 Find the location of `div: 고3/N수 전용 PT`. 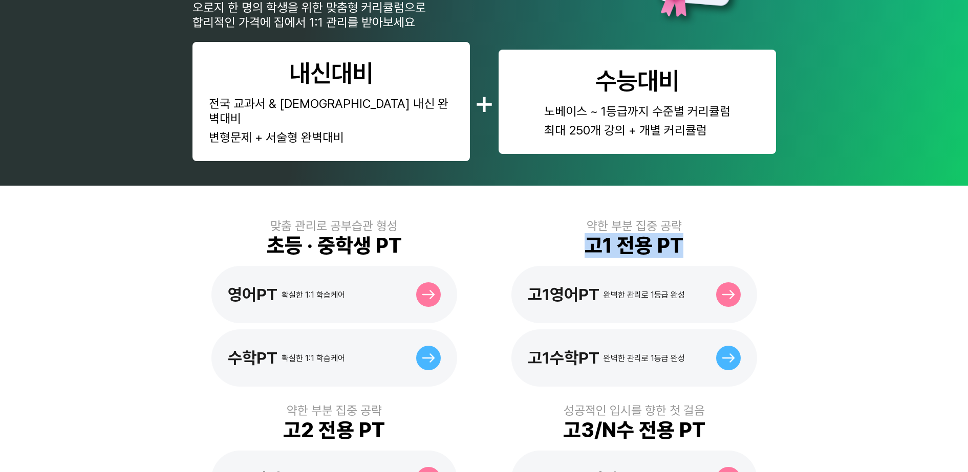

div: 고3/N수 전용 PT is located at coordinates (634, 430).